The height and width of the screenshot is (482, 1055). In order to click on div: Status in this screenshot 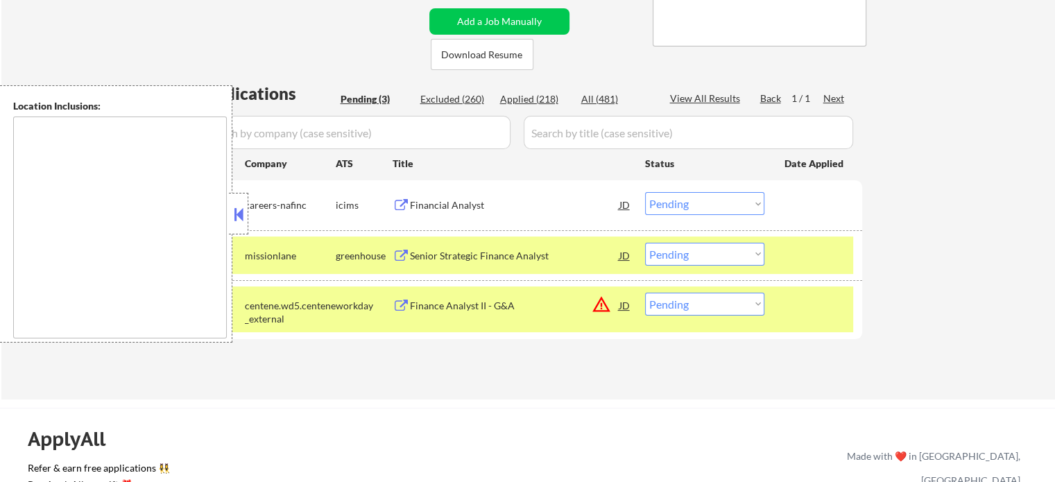, I will do `click(704, 163)`.